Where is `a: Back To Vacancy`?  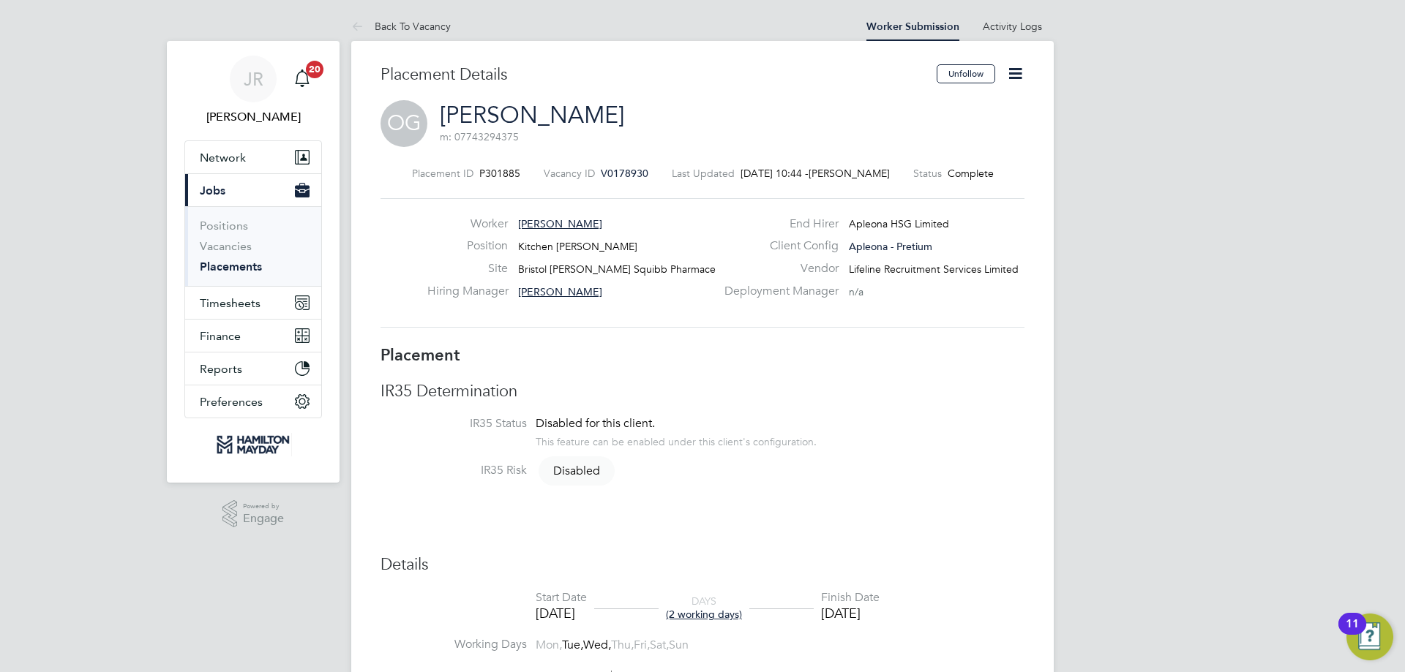
a: Back To Vacancy is located at coordinates (401, 26).